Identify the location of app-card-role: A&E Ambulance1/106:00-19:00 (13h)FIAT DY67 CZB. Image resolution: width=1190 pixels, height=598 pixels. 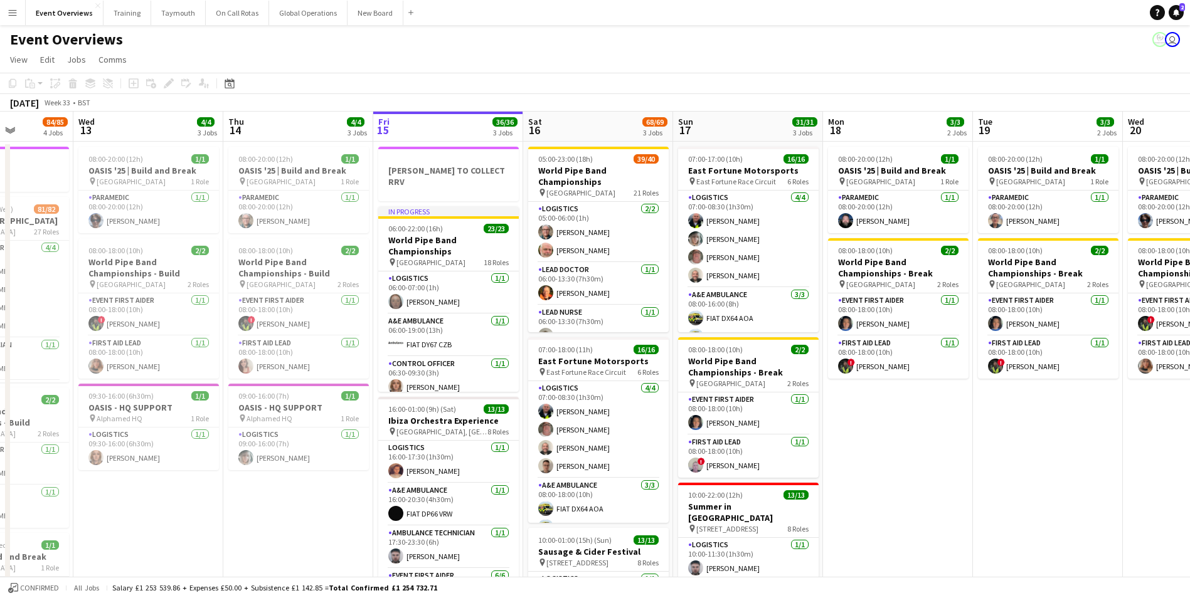
(448, 336).